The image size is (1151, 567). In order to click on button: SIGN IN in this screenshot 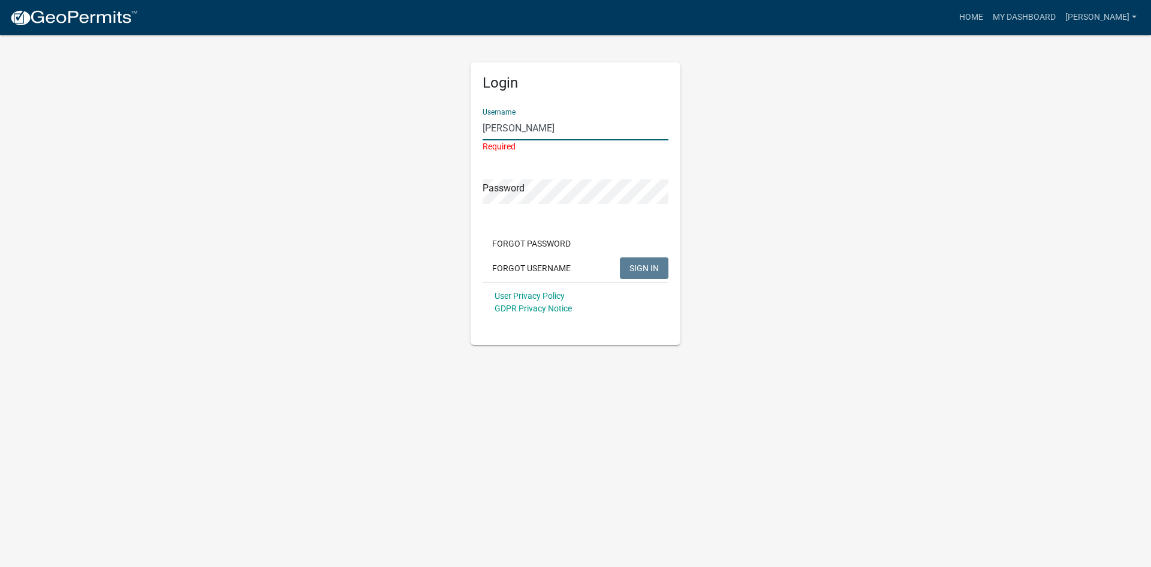, I will do `click(644, 268)`.